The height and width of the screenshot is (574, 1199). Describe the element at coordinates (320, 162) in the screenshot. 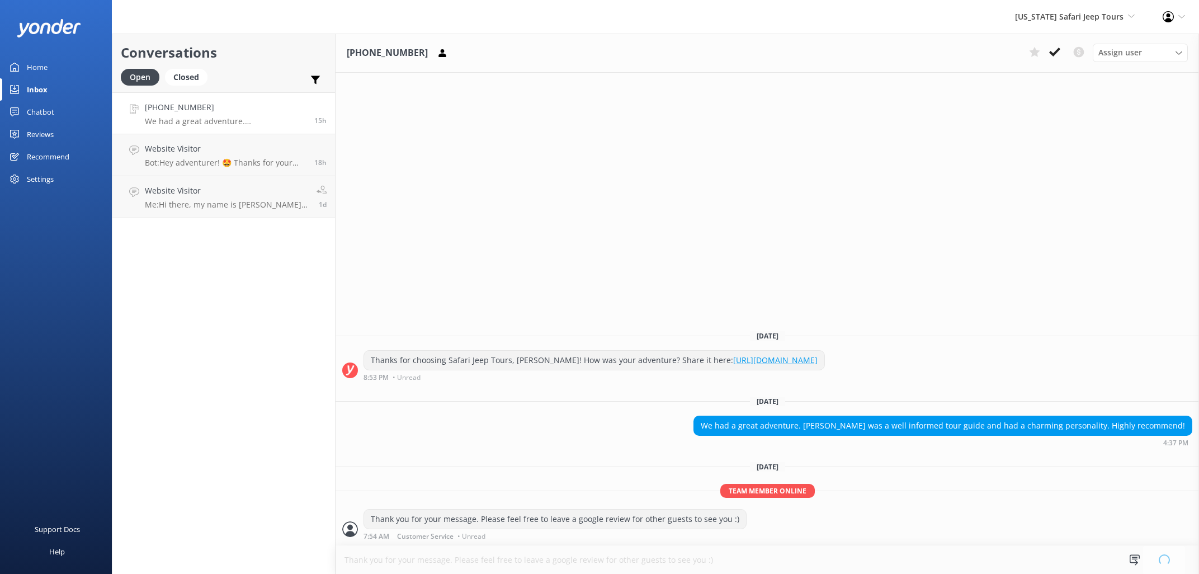

I see `span: Oct 10 2025 01:27pm (UTC -07:00) America/Phoenix` at that location.